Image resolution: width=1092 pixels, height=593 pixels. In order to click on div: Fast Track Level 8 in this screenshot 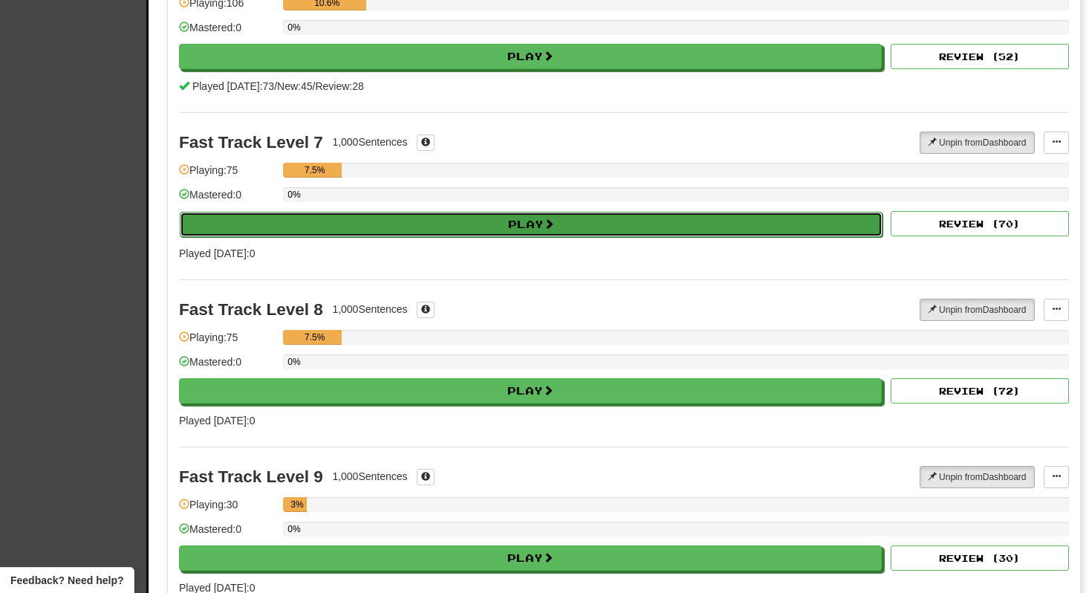, I will do `click(251, 309)`.